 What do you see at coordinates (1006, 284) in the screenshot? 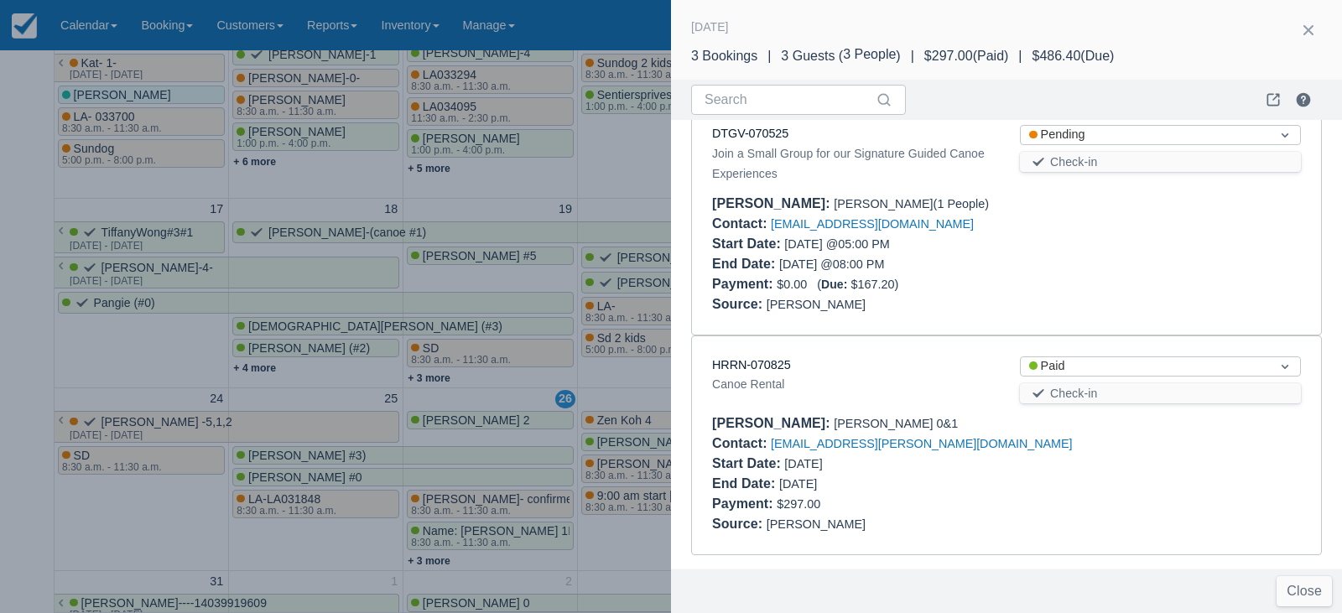
I see `div: $0.00` at bounding box center [1006, 284].